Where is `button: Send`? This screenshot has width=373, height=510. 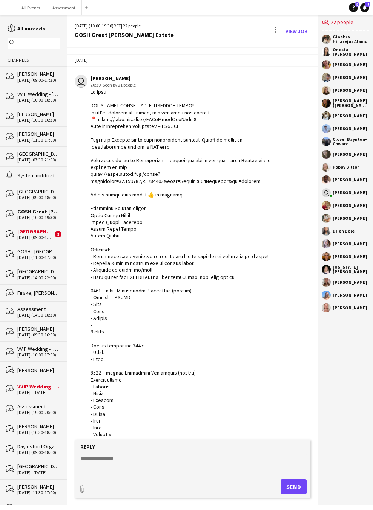 button: Send is located at coordinates (293, 487).